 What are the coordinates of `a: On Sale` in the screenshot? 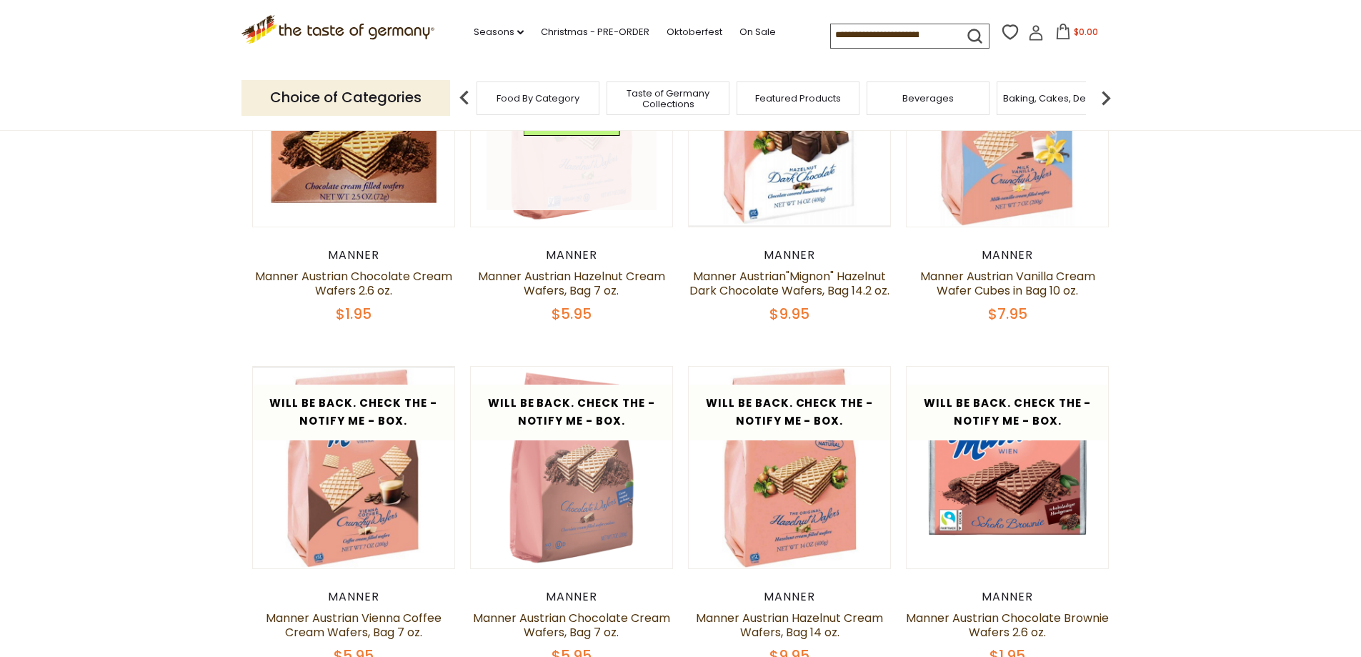 It's located at (757, 32).